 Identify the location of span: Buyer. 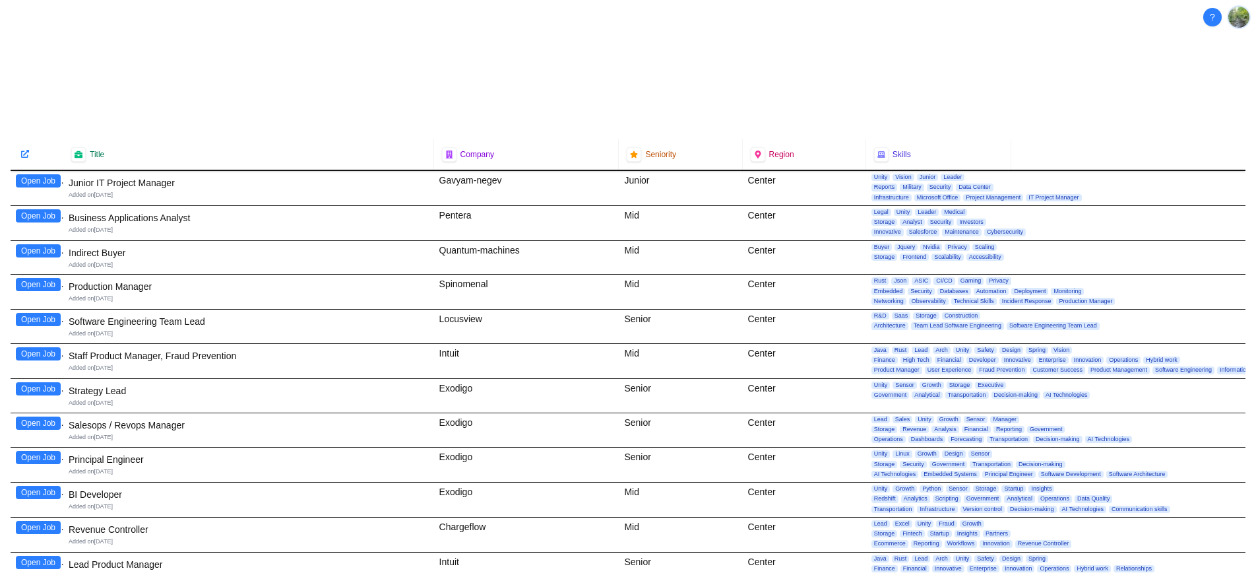
(882, 247).